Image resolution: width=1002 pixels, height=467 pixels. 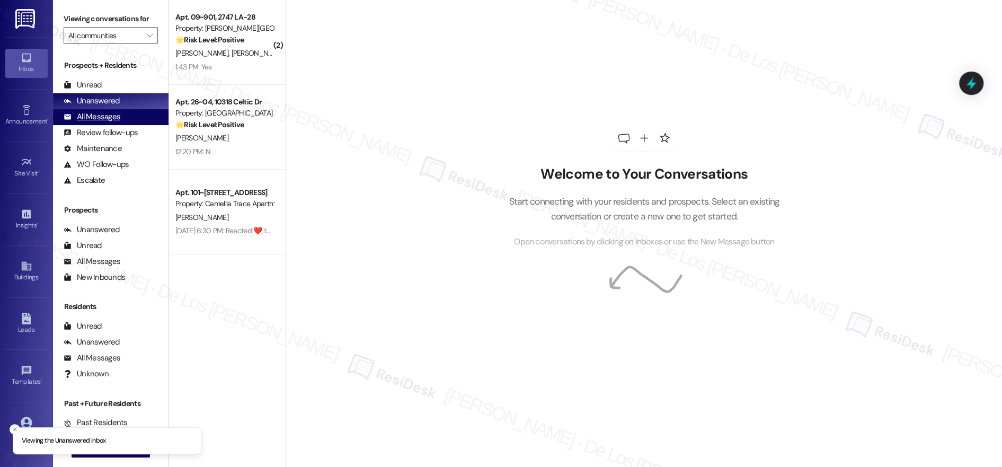 I want to click on a: Templates •, so click(x=27, y=376).